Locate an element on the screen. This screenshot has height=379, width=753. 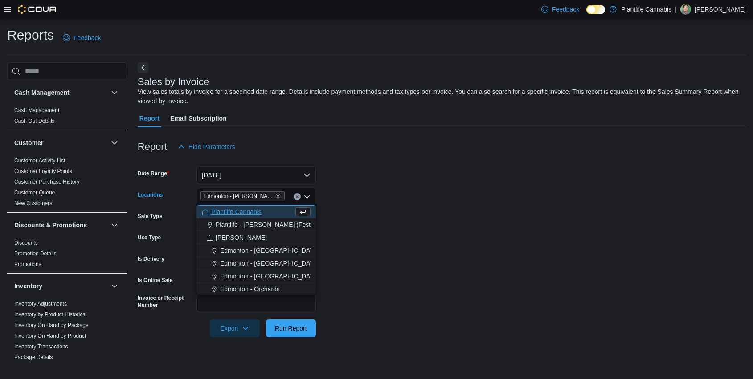
div: Rian Lamontagne is located at coordinates (685, 9).